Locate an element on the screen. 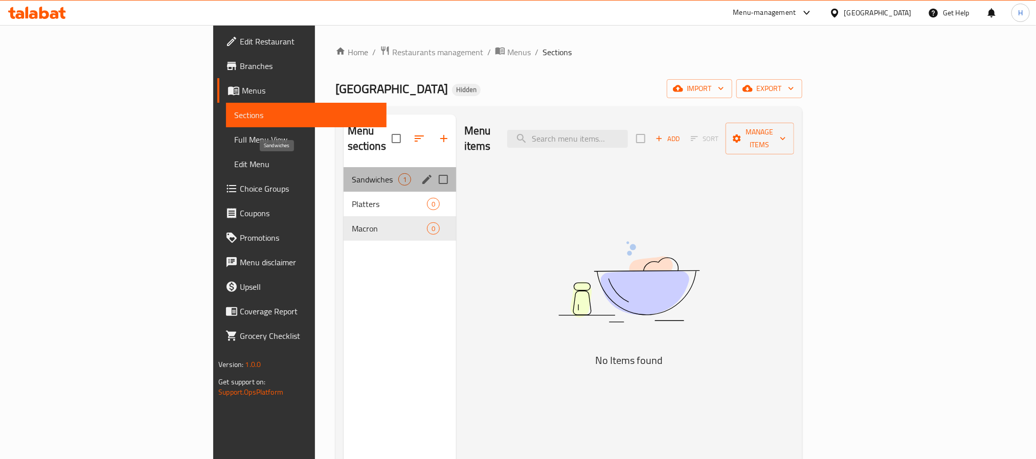 The image size is (1036, 459). span: Edit Restaurant is located at coordinates (309, 41).